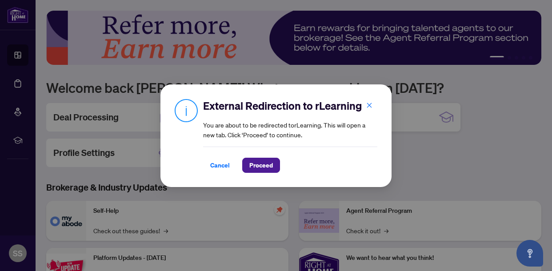 This screenshot has width=552, height=271. What do you see at coordinates (369, 105) in the screenshot?
I see `span: close` at bounding box center [369, 105].